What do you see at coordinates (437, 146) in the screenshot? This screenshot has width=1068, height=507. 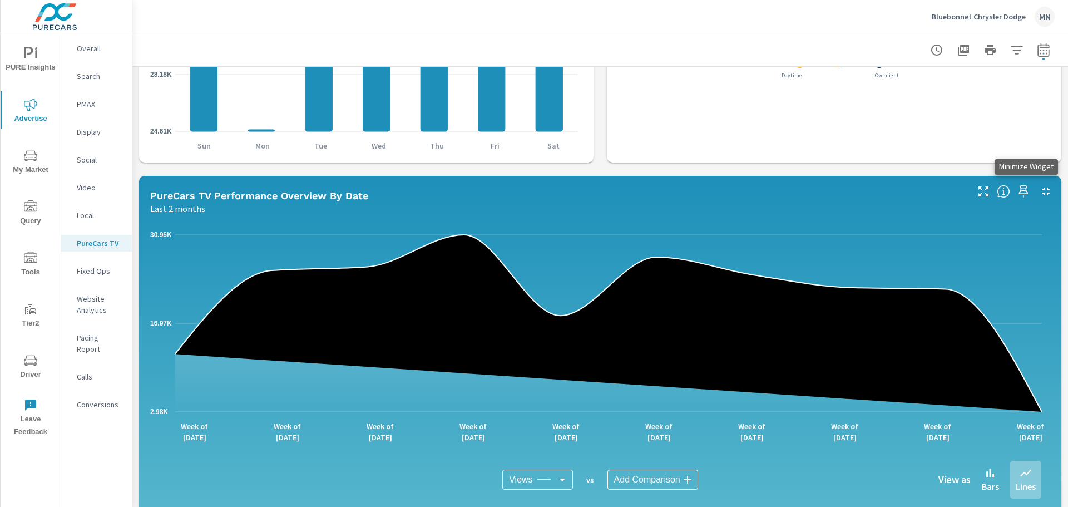 I see `p: Thu` at bounding box center [437, 146].